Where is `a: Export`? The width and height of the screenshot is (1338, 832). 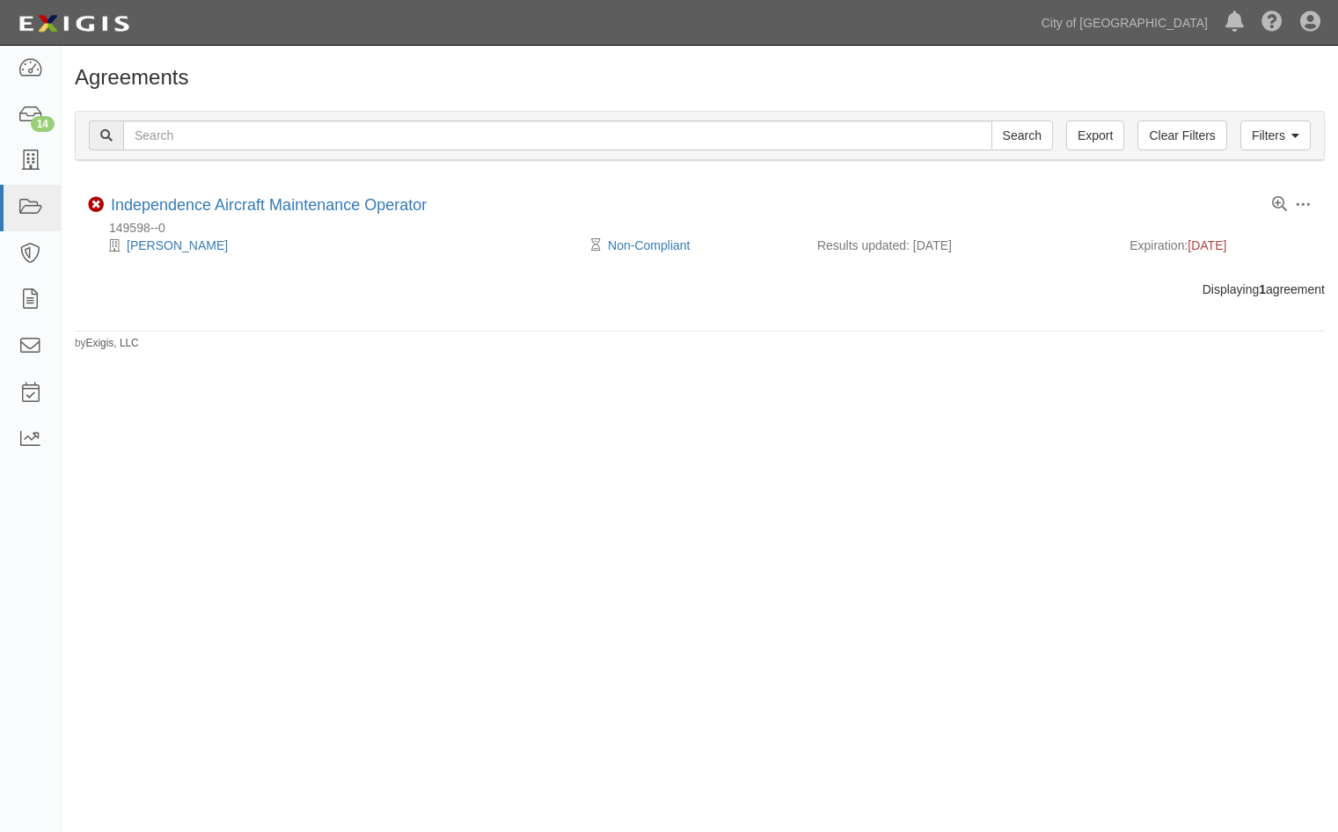
a: Export is located at coordinates (1095, 135).